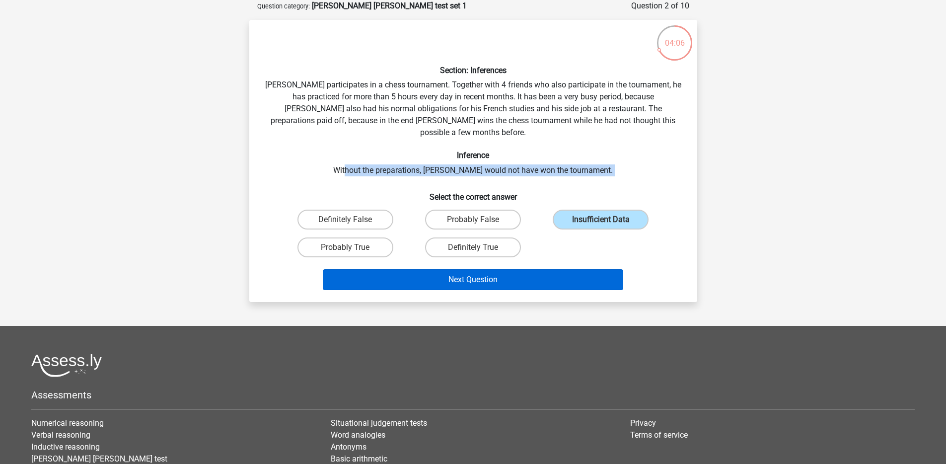 The height and width of the screenshot is (464, 946). What do you see at coordinates (345, 219) in the screenshot?
I see `label: Definitely False` at bounding box center [345, 219].